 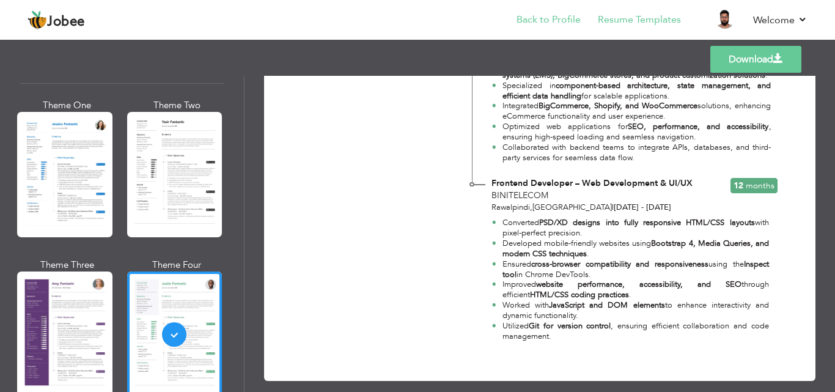 What do you see at coordinates (606, 305) in the screenshot?
I see `strong: JavaScript and DOM elements` at bounding box center [606, 305].